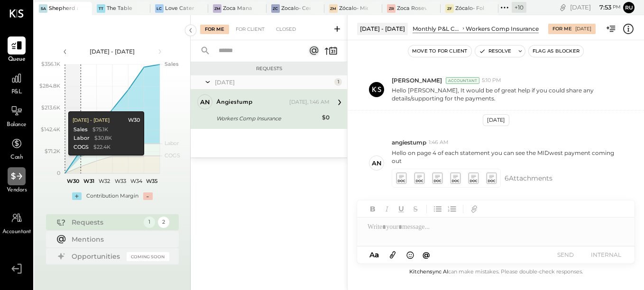 This screenshot has width=644, height=290. I want to click on div: For Client, so click(250, 29).